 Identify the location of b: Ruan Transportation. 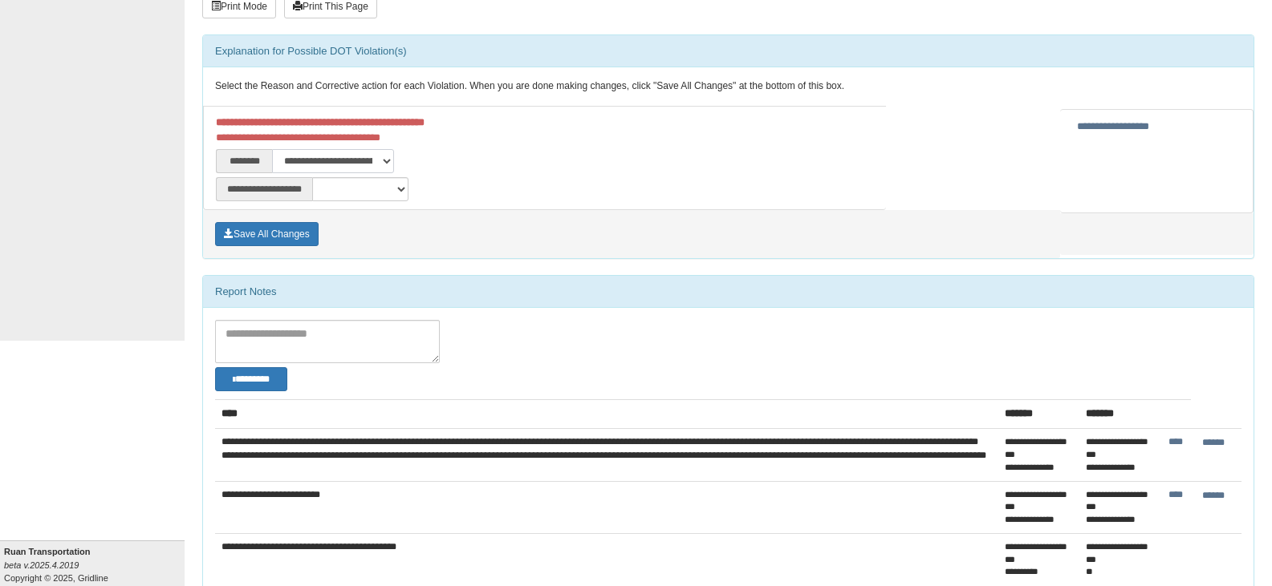
(47, 552).